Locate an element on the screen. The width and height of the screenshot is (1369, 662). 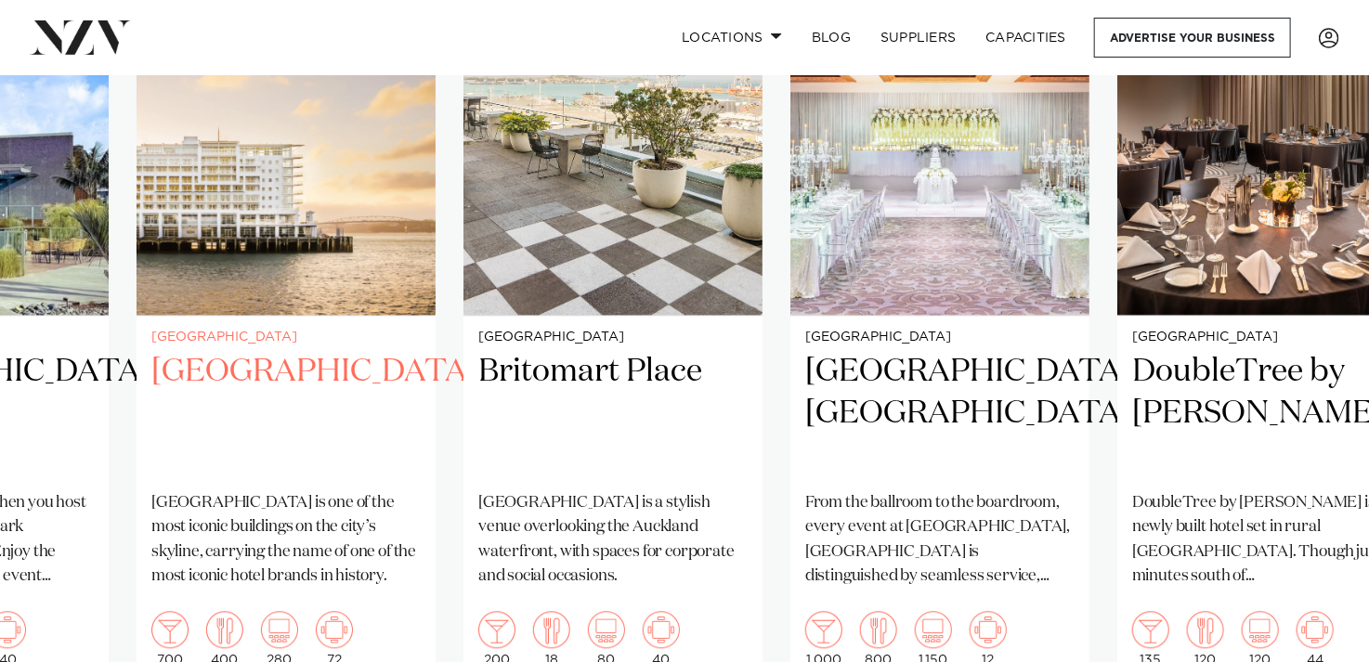
h2: Britomart Place is located at coordinates (613, 414).